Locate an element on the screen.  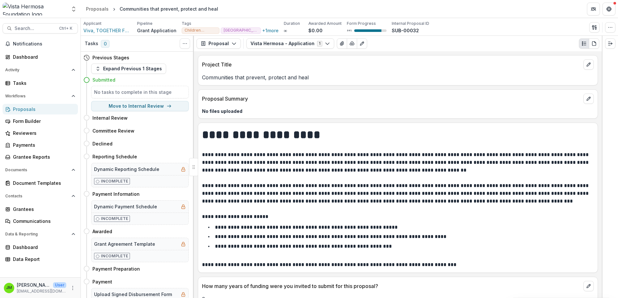
button: Move to Internal Review is located at coordinates (140, 106).